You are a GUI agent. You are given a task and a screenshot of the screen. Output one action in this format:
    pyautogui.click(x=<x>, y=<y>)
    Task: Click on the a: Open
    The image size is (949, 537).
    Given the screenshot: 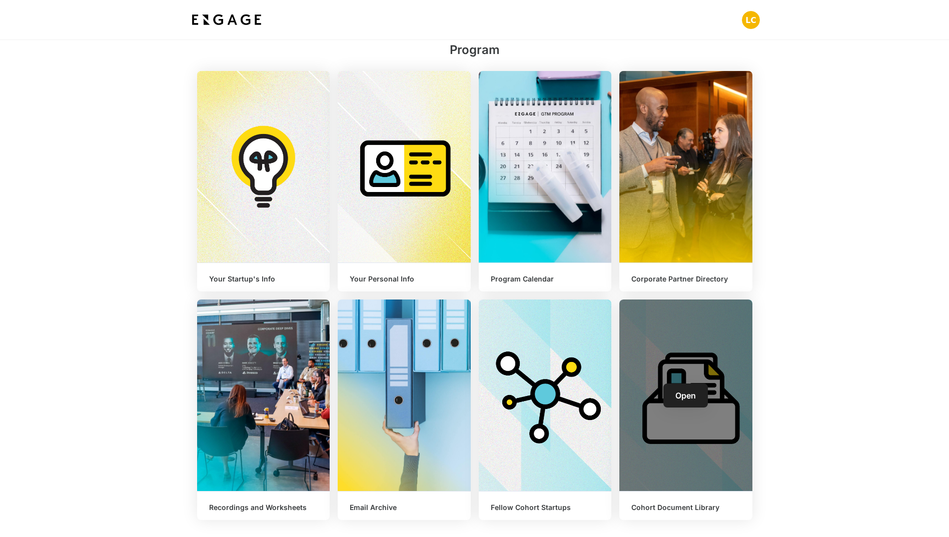 What is the action you would take?
    pyautogui.click(x=685, y=396)
    